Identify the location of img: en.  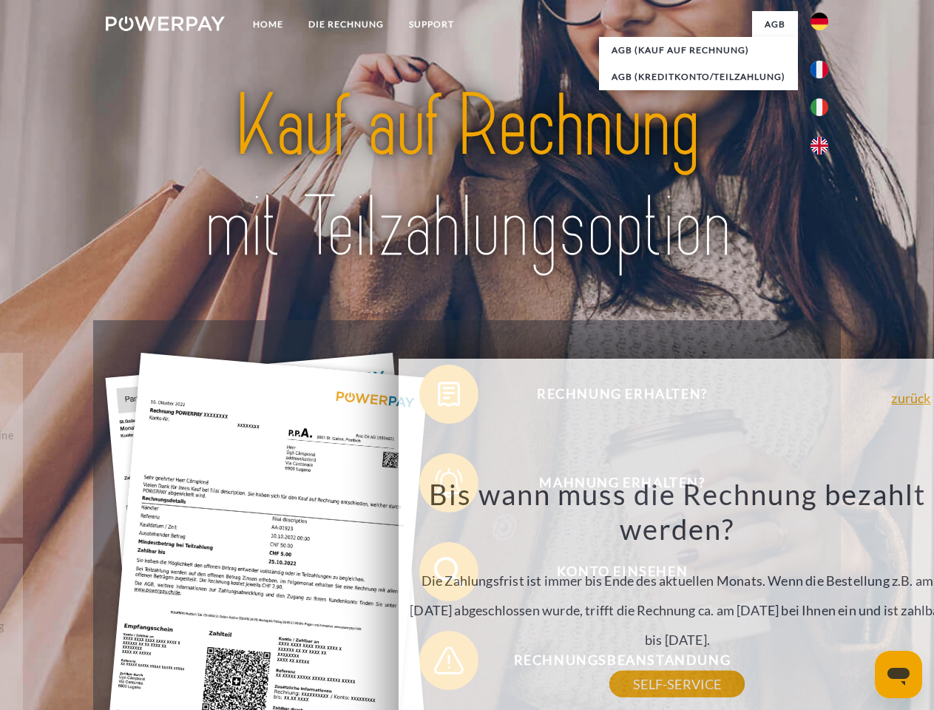
(819, 146).